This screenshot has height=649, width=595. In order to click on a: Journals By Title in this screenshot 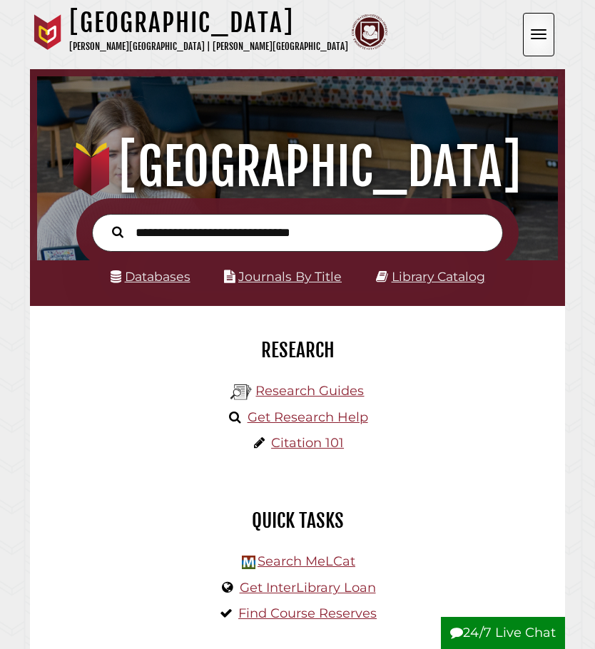, I will do `click(290, 276)`.